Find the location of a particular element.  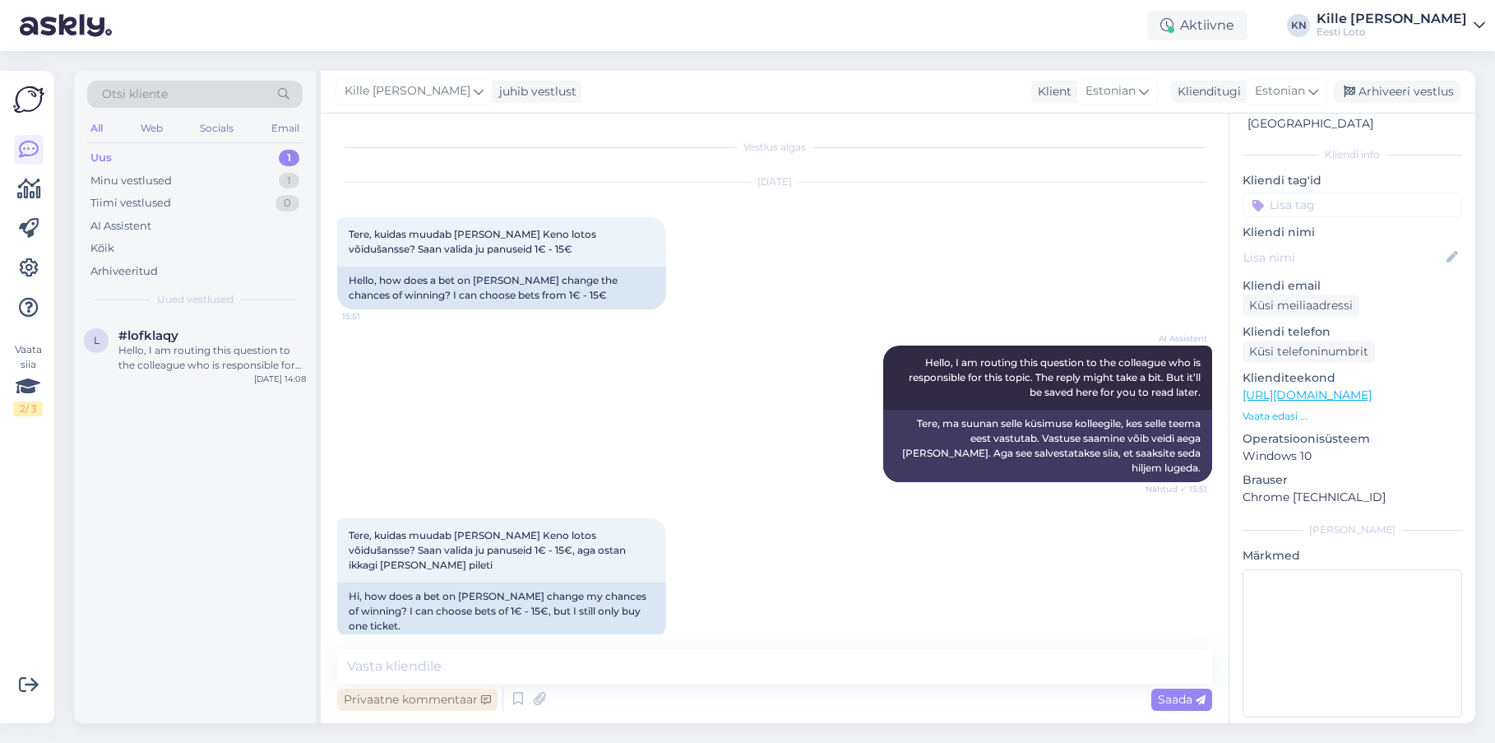

div: Küsi meiliaadressi is located at coordinates (1301, 305).